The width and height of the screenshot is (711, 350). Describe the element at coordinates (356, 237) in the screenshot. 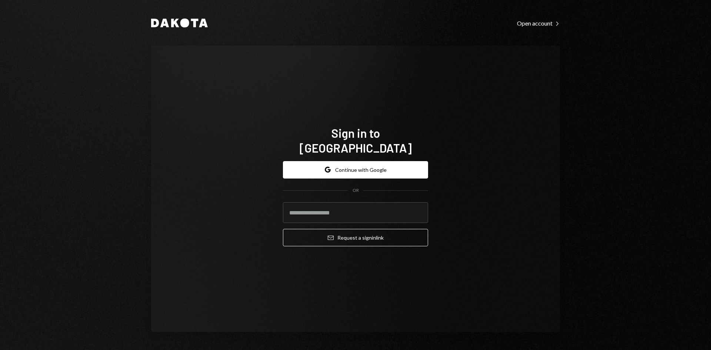

I see `button: Request a signinlink` at that location.